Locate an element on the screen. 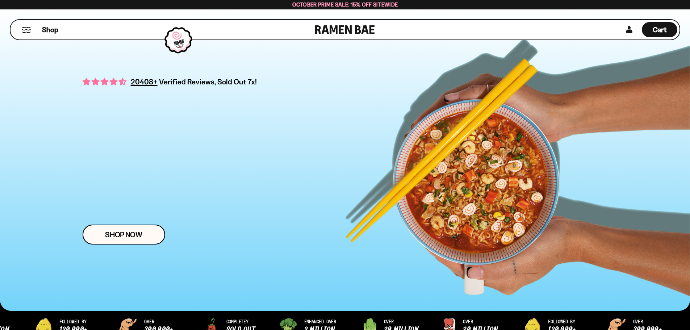 The image size is (690, 330). span: Cart is located at coordinates (659, 30).